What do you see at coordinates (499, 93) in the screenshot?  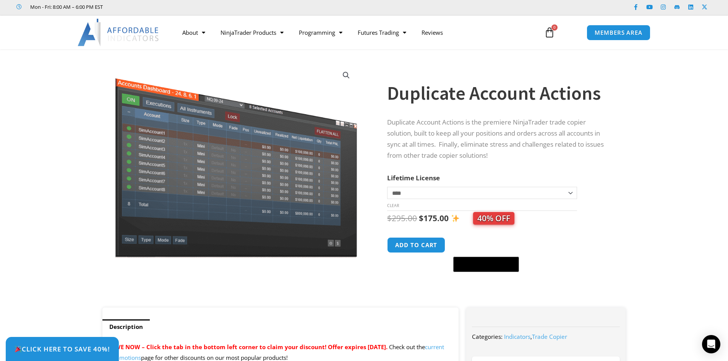 I see `h1: Duplicate Account Actions` at bounding box center [499, 93].